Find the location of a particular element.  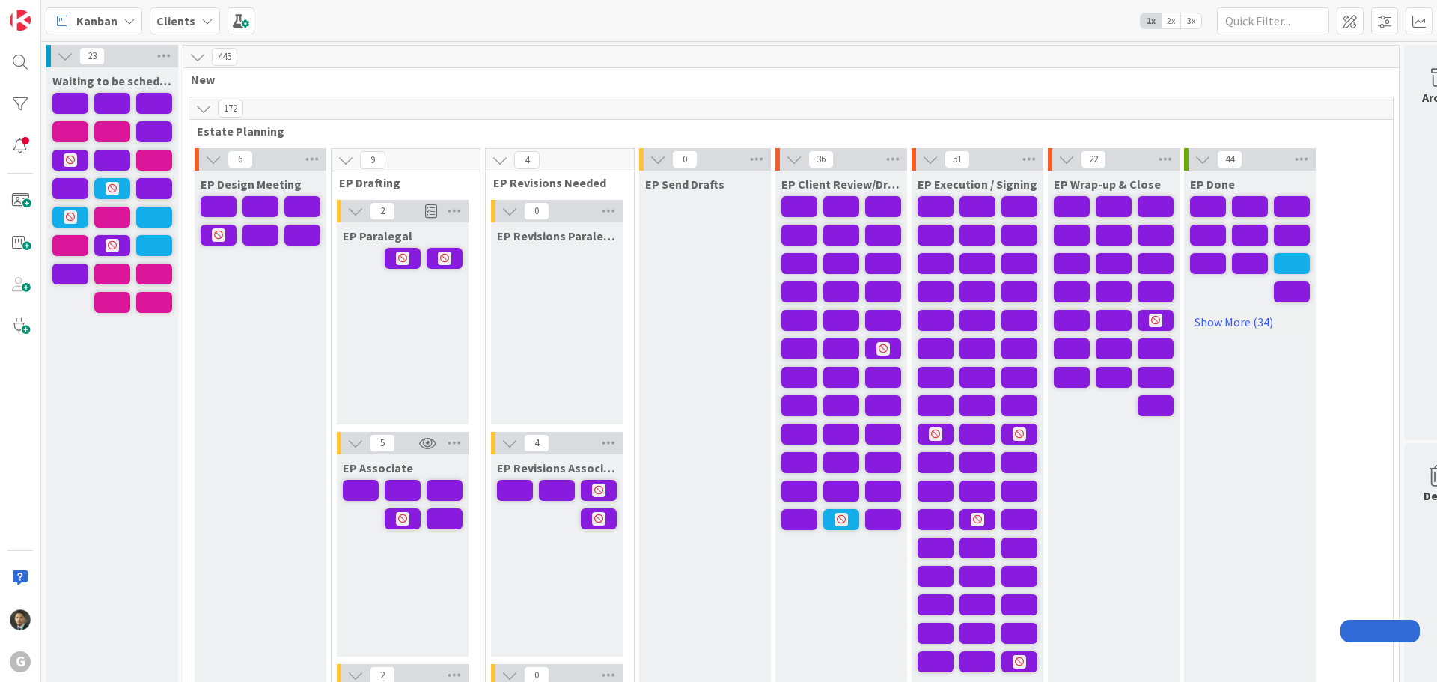

img: Visit kanbanzone.com is located at coordinates (20, 20).